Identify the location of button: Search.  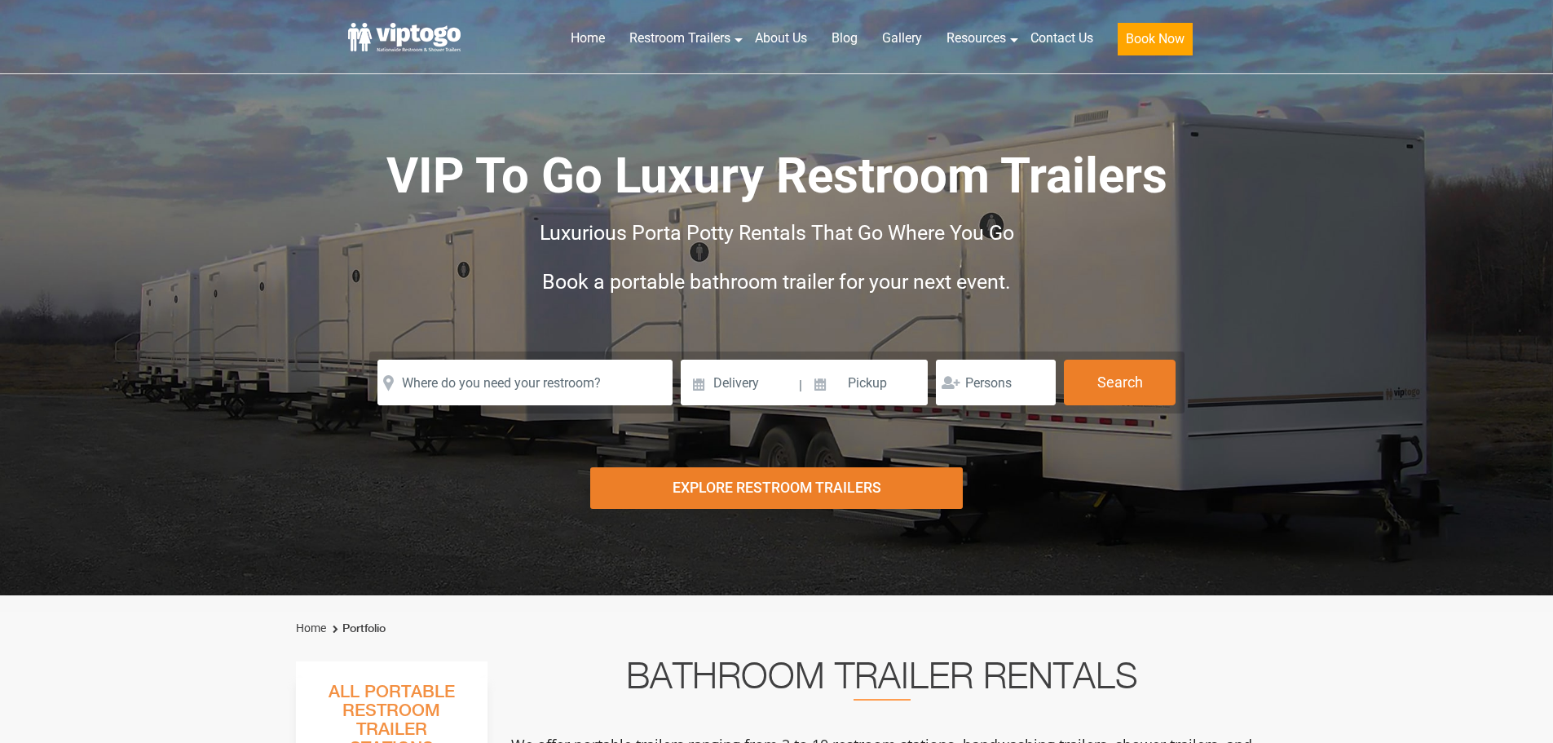
(1119, 382).